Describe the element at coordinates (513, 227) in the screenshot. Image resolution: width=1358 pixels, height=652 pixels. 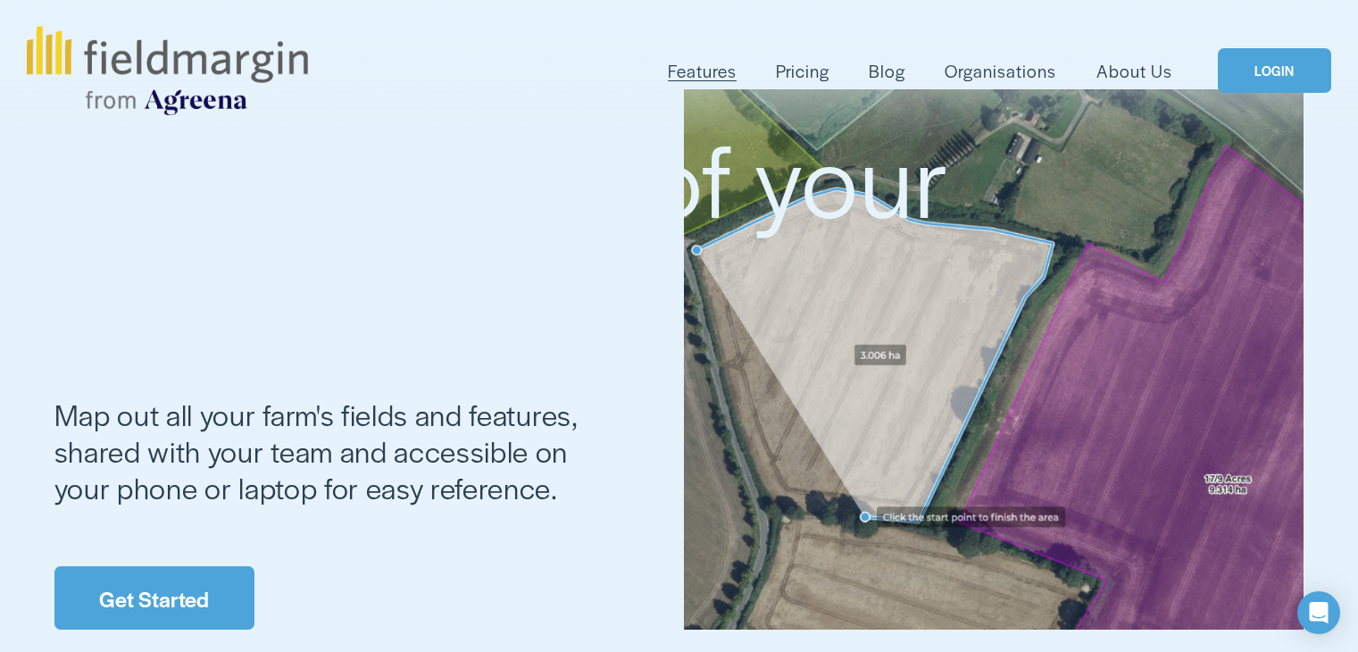
I see `span: A digital map of your farm` at that location.